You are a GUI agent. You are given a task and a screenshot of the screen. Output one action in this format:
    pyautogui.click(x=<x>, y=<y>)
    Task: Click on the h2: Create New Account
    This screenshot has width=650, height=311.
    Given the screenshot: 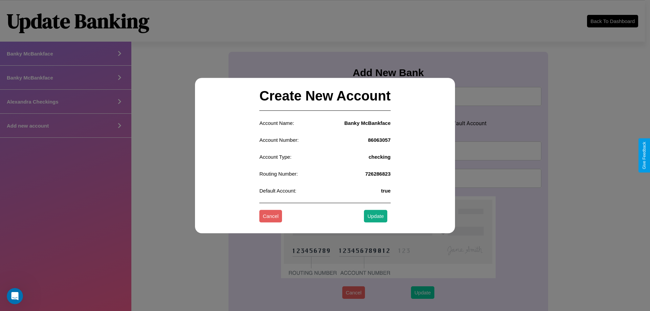 What is the action you would take?
    pyautogui.click(x=325, y=96)
    